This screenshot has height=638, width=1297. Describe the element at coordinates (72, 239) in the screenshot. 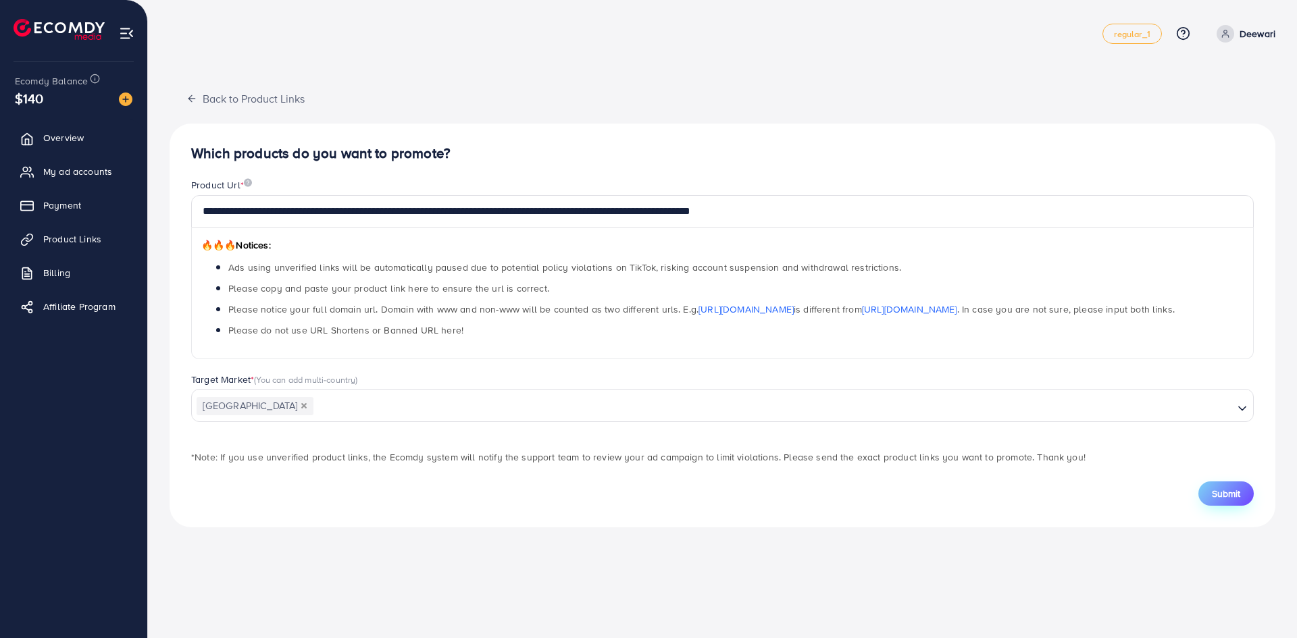

I see `span: Product Links` at that location.